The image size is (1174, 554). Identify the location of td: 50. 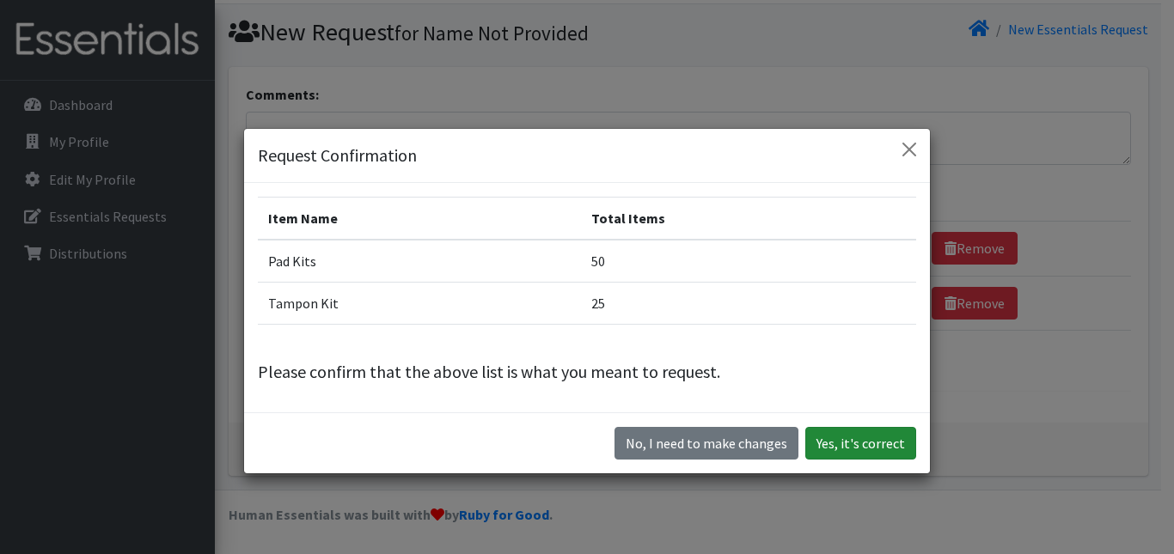
(749, 261).